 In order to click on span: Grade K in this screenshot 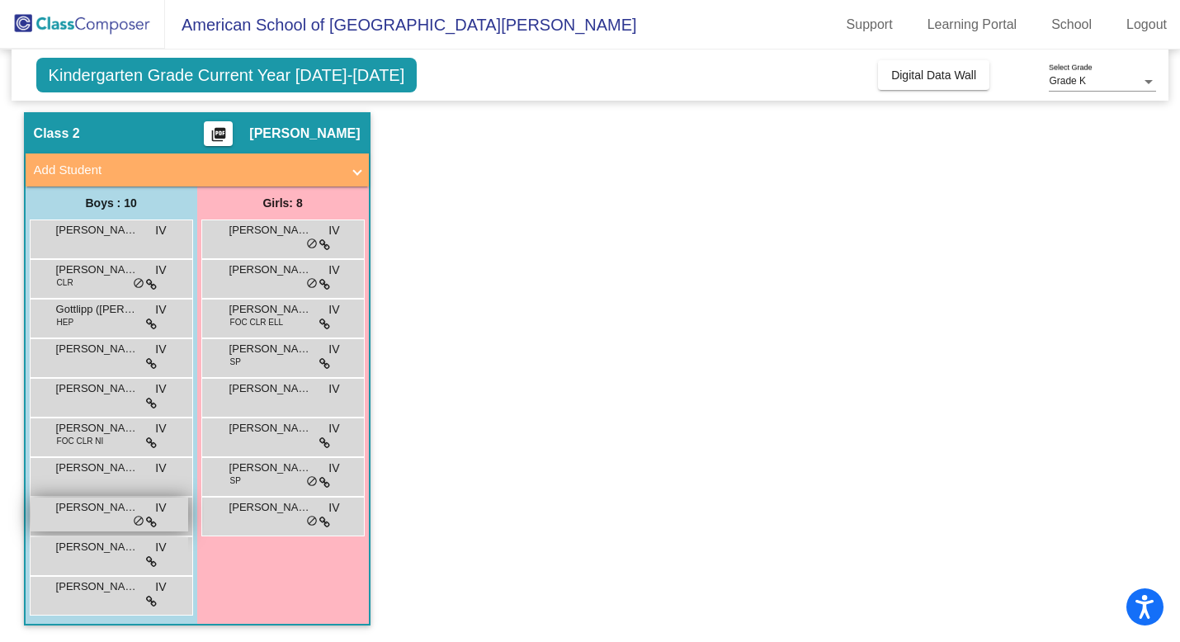, I will do `click(1067, 81)`.